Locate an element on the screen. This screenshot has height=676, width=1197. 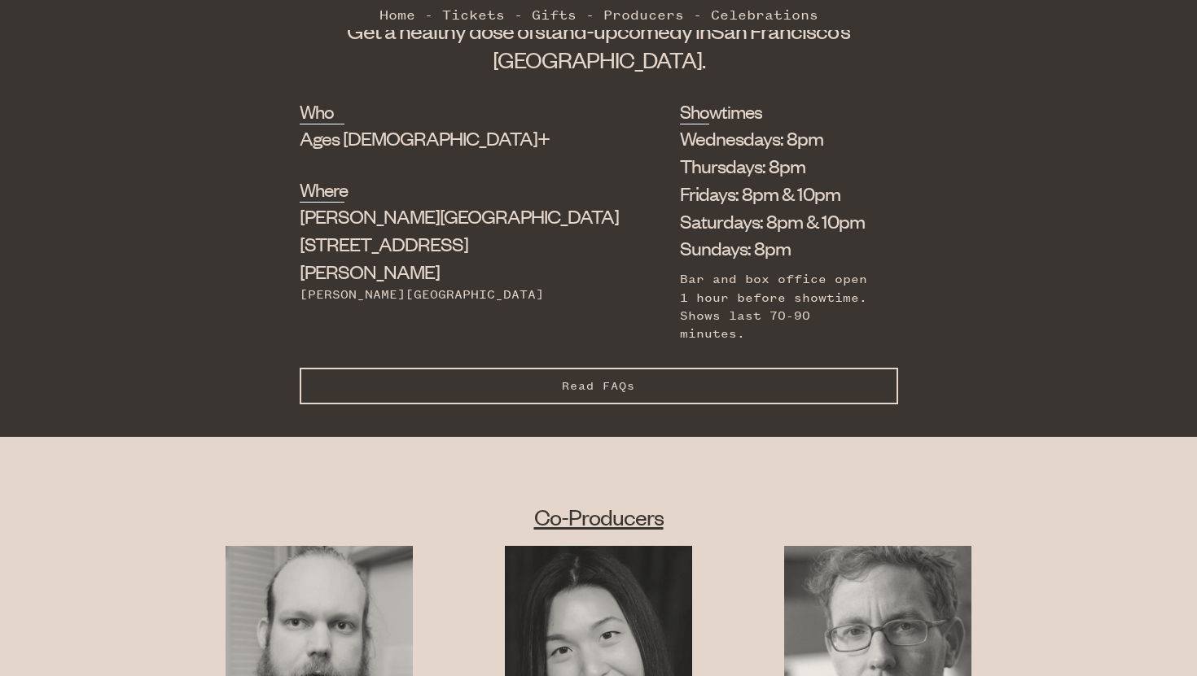
h2: Who is located at coordinates (322, 112).